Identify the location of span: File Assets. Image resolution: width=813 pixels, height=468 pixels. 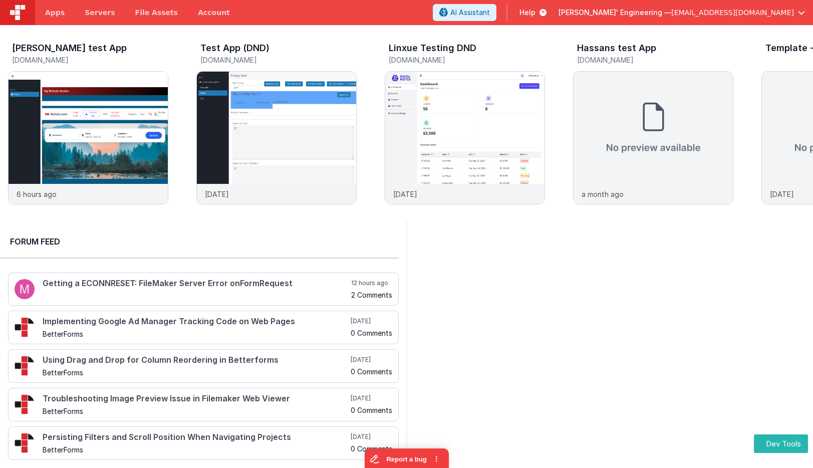
(157, 13).